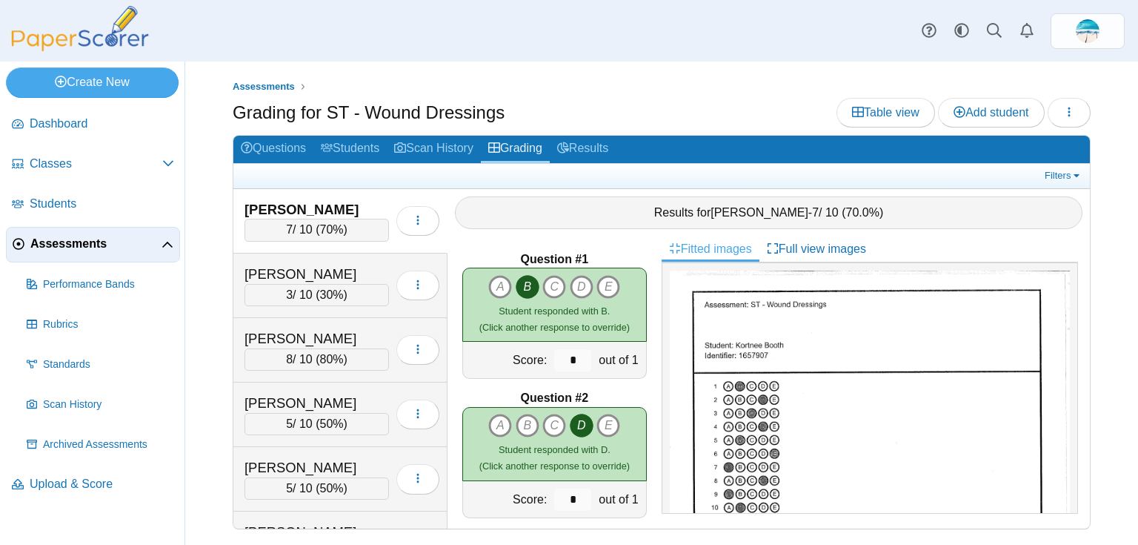 This screenshot has height=545, width=1138. Describe the element at coordinates (1063, 176) in the screenshot. I see `a: Filters` at that location.